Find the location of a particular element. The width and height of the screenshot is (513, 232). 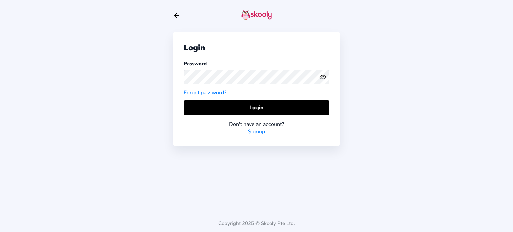

ion-icon: eye outline is located at coordinates (323, 77).